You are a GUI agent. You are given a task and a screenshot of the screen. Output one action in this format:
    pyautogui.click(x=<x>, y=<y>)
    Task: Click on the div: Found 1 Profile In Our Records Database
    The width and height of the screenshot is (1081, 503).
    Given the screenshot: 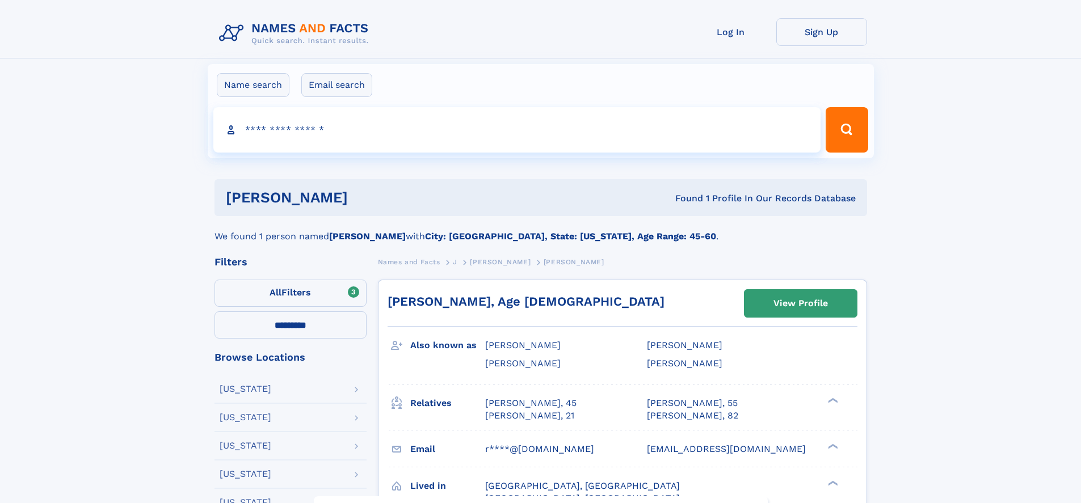 What is the action you would take?
    pyautogui.click(x=683, y=199)
    